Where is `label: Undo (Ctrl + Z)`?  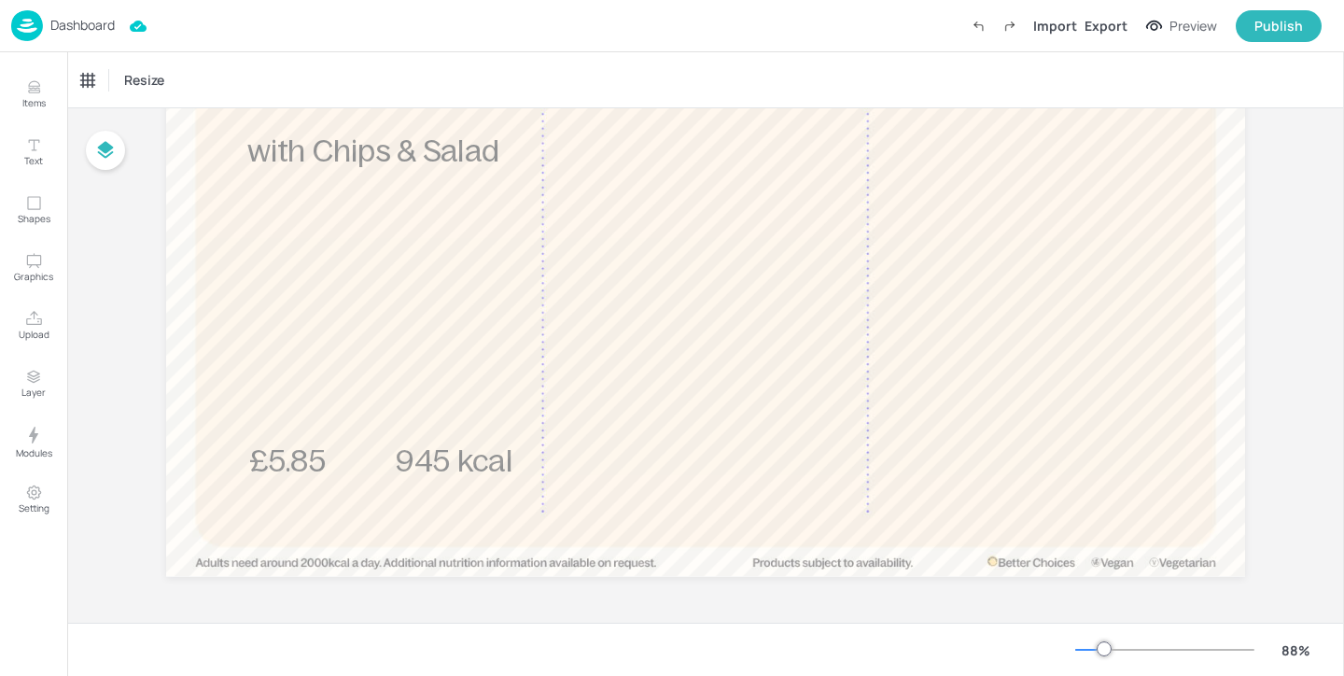 label: Undo (Ctrl + Z) is located at coordinates (978, 26).